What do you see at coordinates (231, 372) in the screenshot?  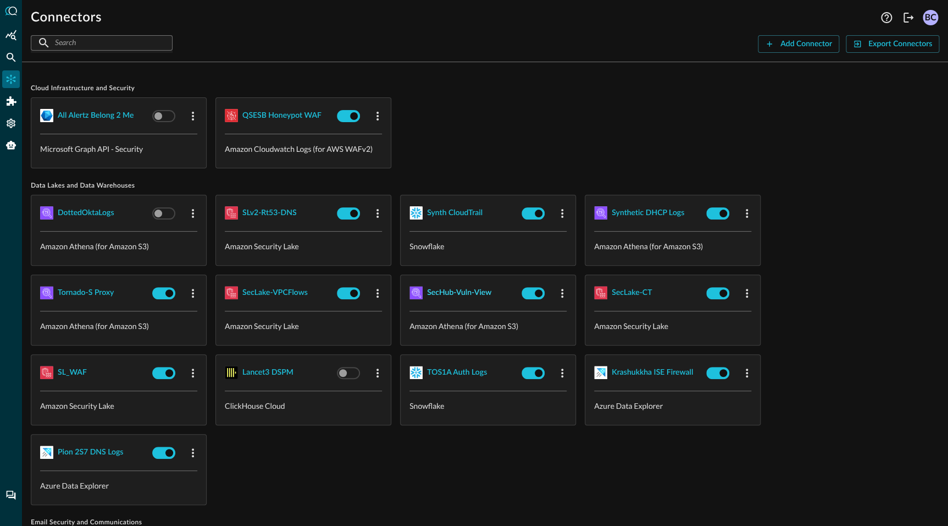 I see `img: ClickHouse.svg` at bounding box center [231, 372].